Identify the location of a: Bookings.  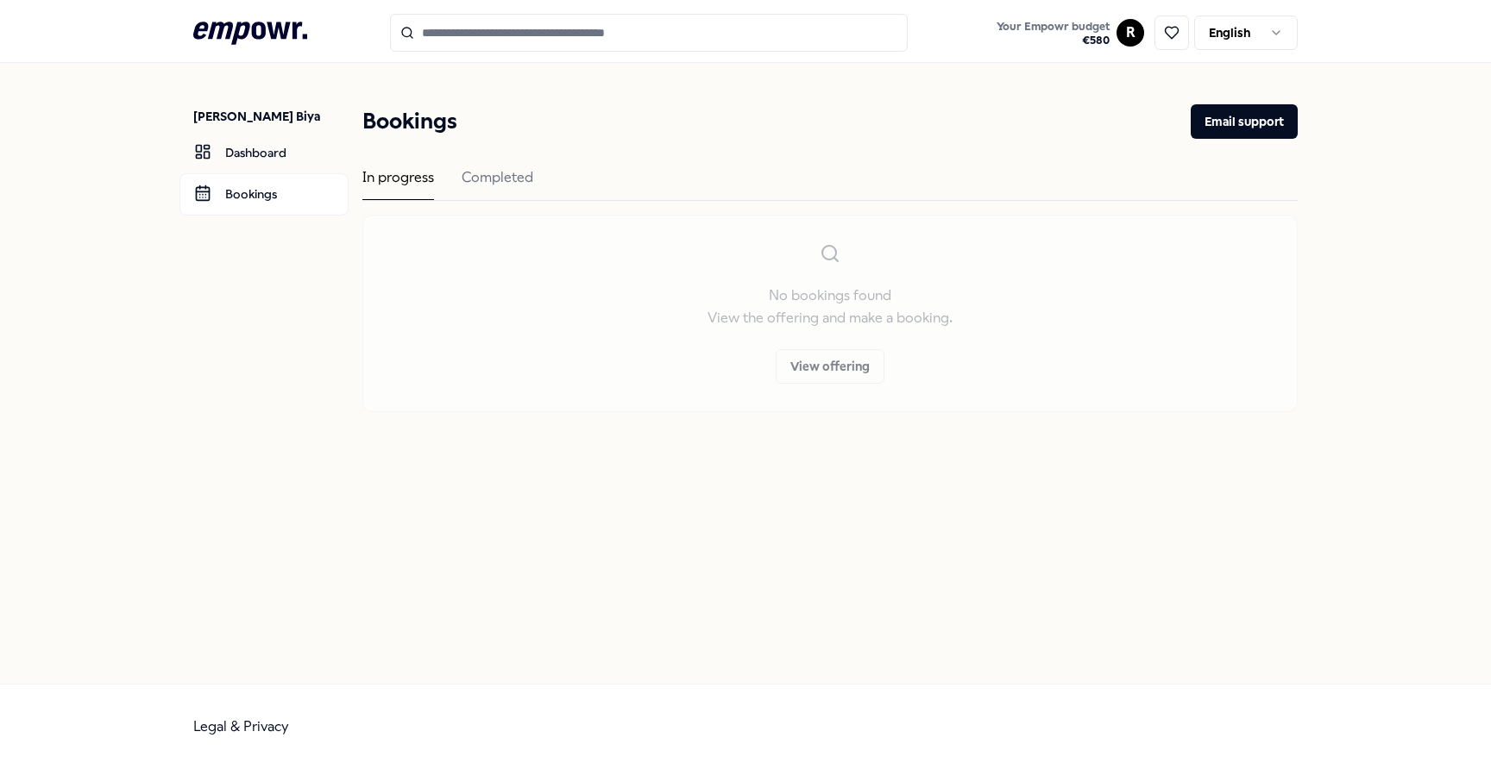
(264, 194).